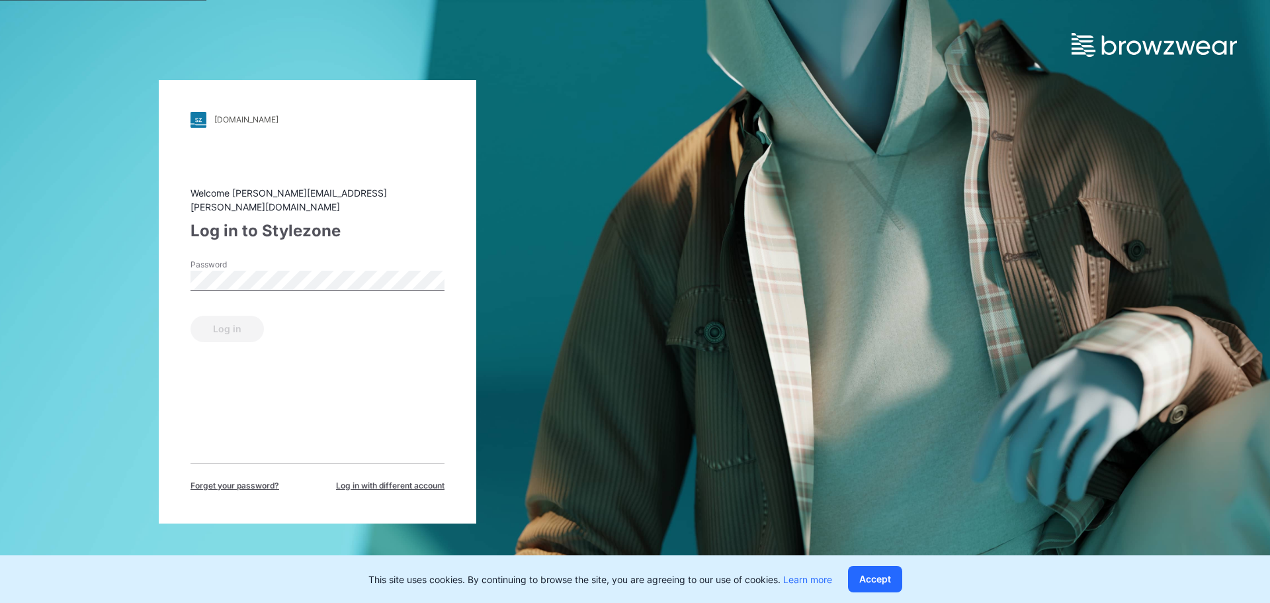 The width and height of the screenshot is (1270, 603). I want to click on img: browzwear-logo.e42bd6dac1945053ebaf764b6aa21510.svg, so click(1155, 45).